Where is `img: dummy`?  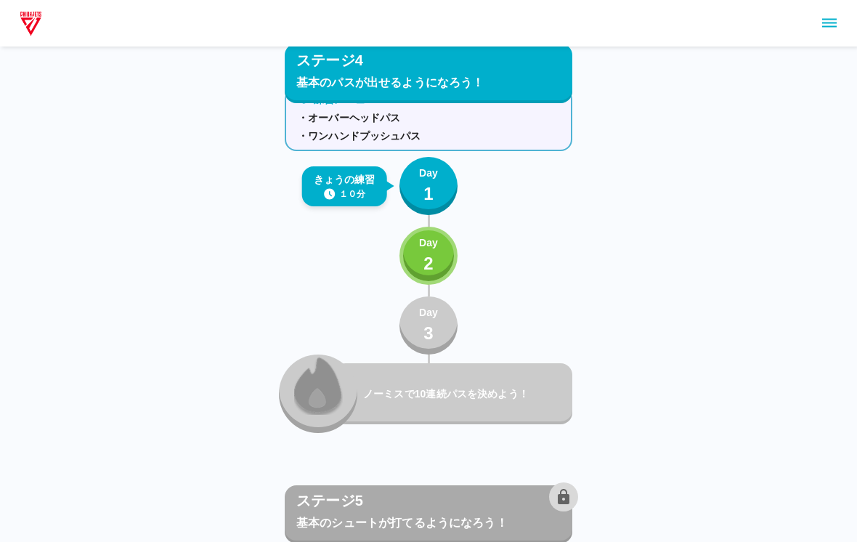
img: dummy is located at coordinates (30, 23).